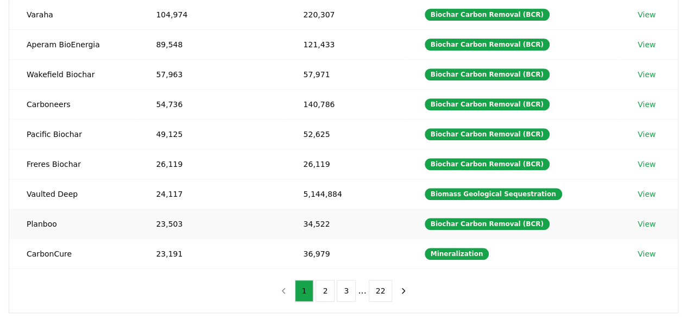  Describe the element at coordinates (74, 74) in the screenshot. I see `td: Wakefield Biochar` at that location.